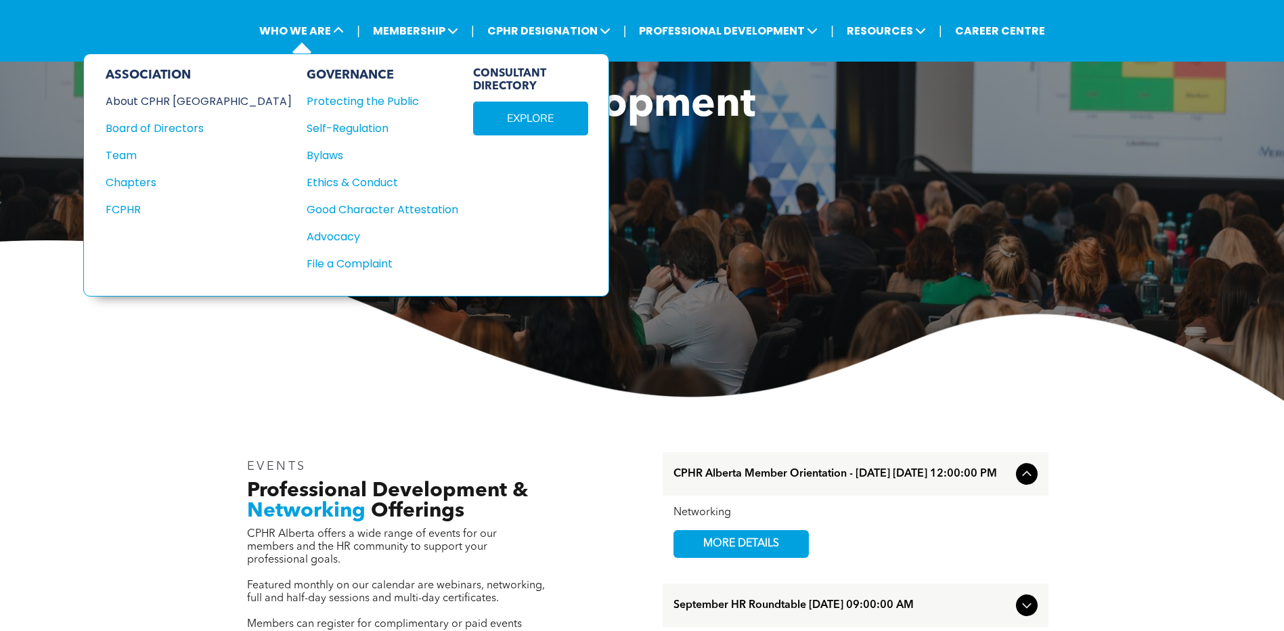 This screenshot has height=631, width=1284. Describe the element at coordinates (886, 30) in the screenshot. I see `span: RESOURCES` at that location.